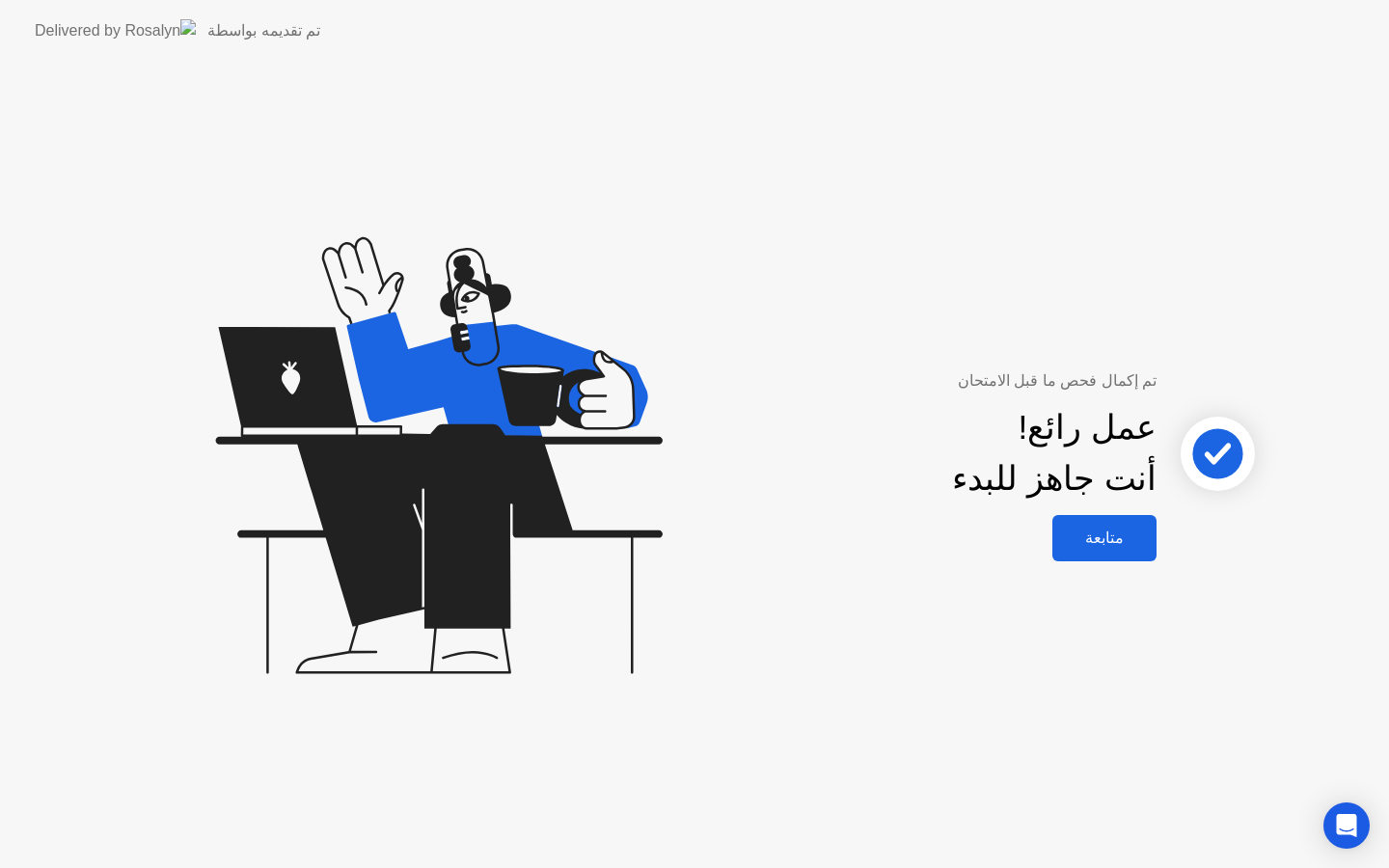  Describe the element at coordinates (1346, 825) in the screenshot. I see `div: Open Intercom Messenger` at that location.